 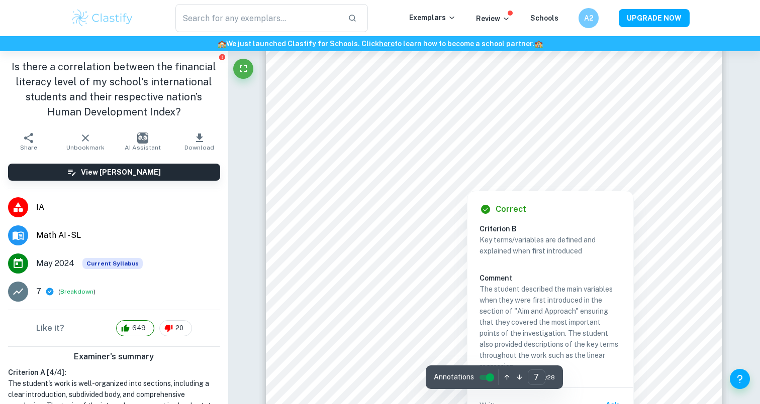 I want to click on h6: Comment, so click(x=550, y=278).